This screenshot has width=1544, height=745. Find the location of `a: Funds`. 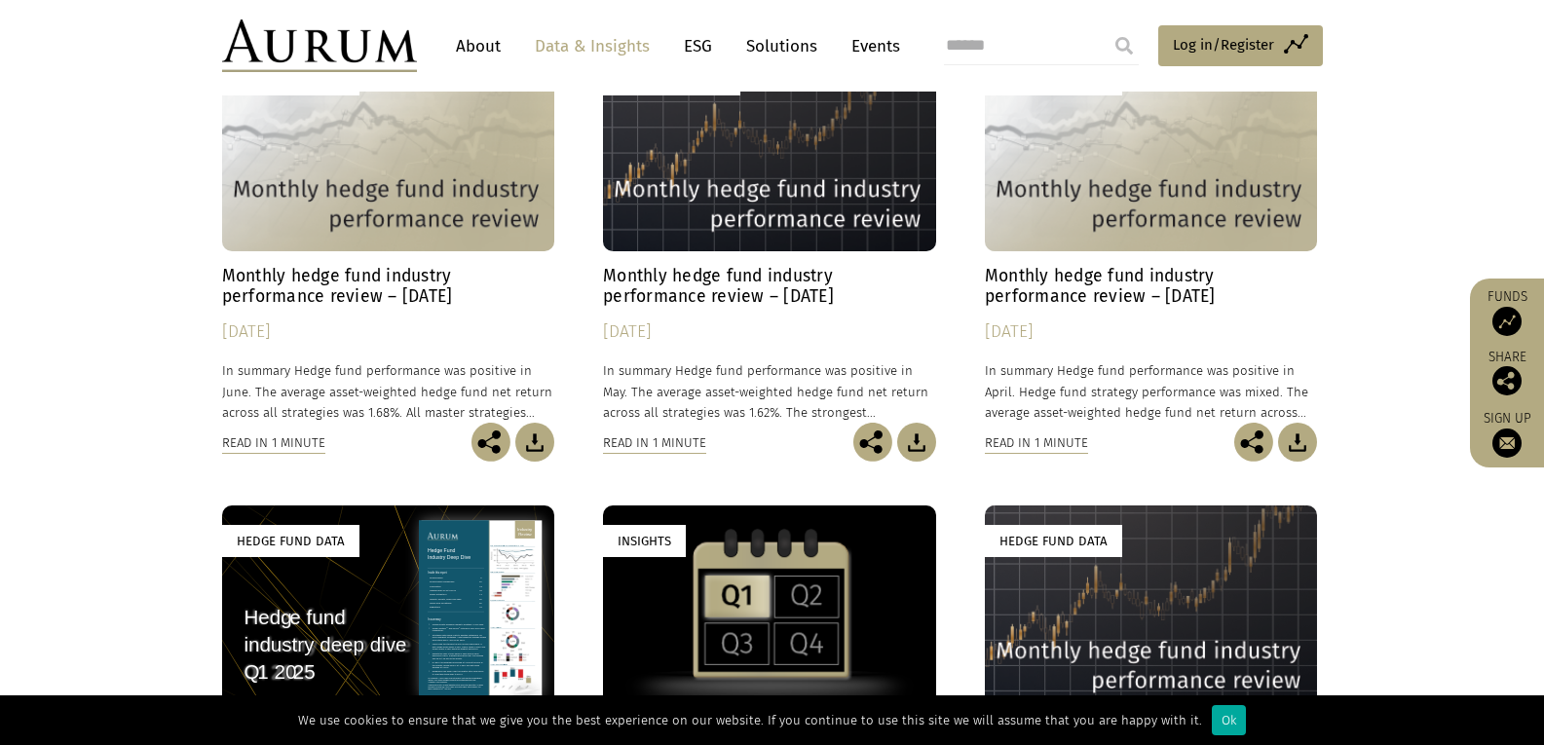

a: Funds is located at coordinates (1507, 312).